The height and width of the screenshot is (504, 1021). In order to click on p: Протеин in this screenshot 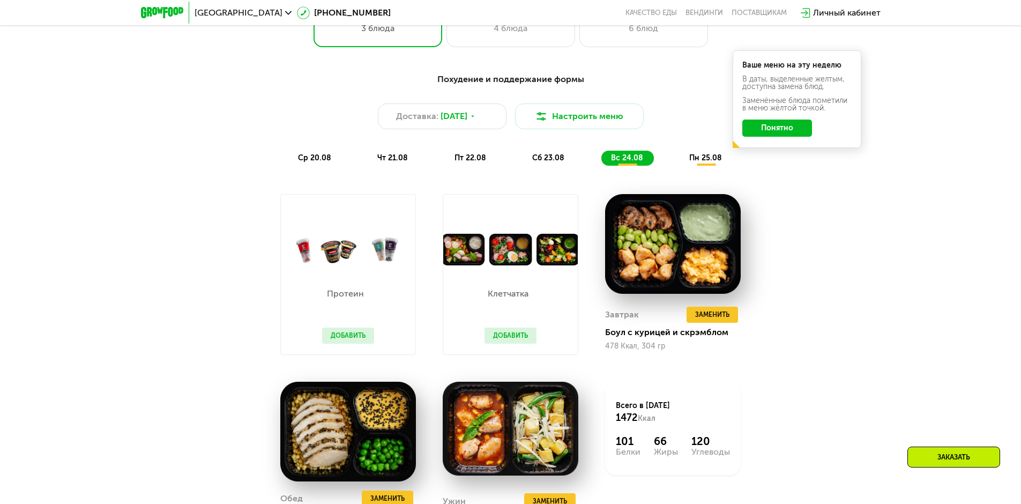, I will do `click(345, 294)`.